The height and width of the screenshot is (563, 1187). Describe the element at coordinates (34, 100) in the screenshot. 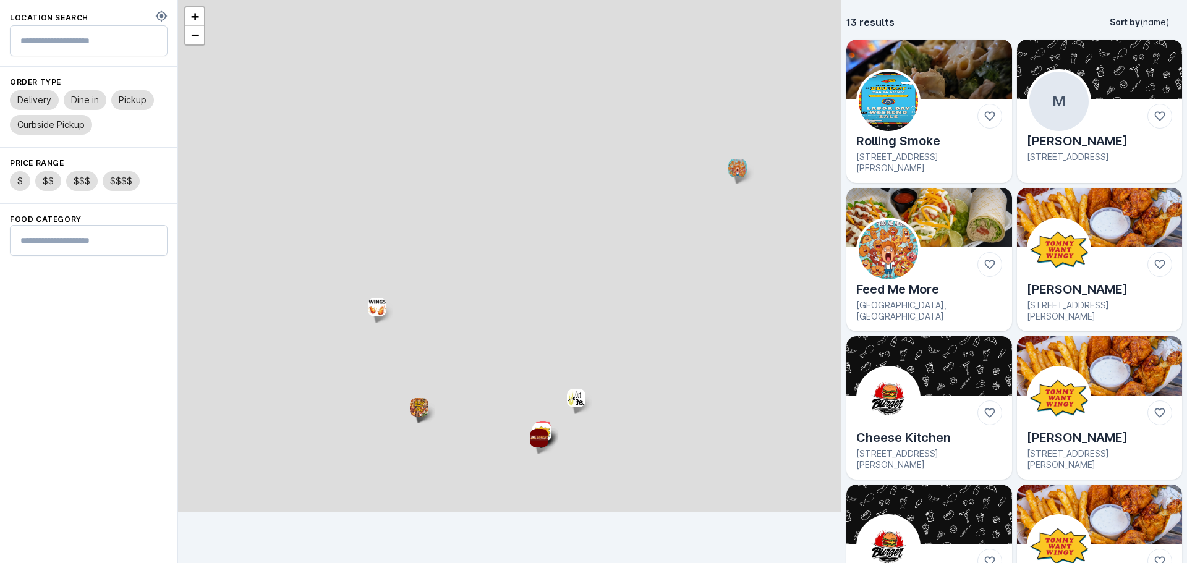

I see `span: Delivery` at that location.